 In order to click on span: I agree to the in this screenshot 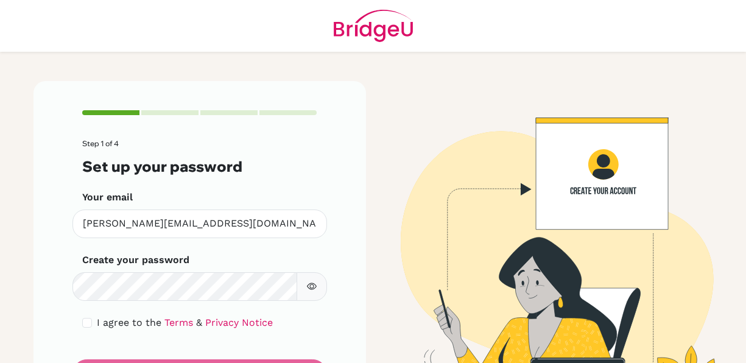, I will do `click(129, 322)`.